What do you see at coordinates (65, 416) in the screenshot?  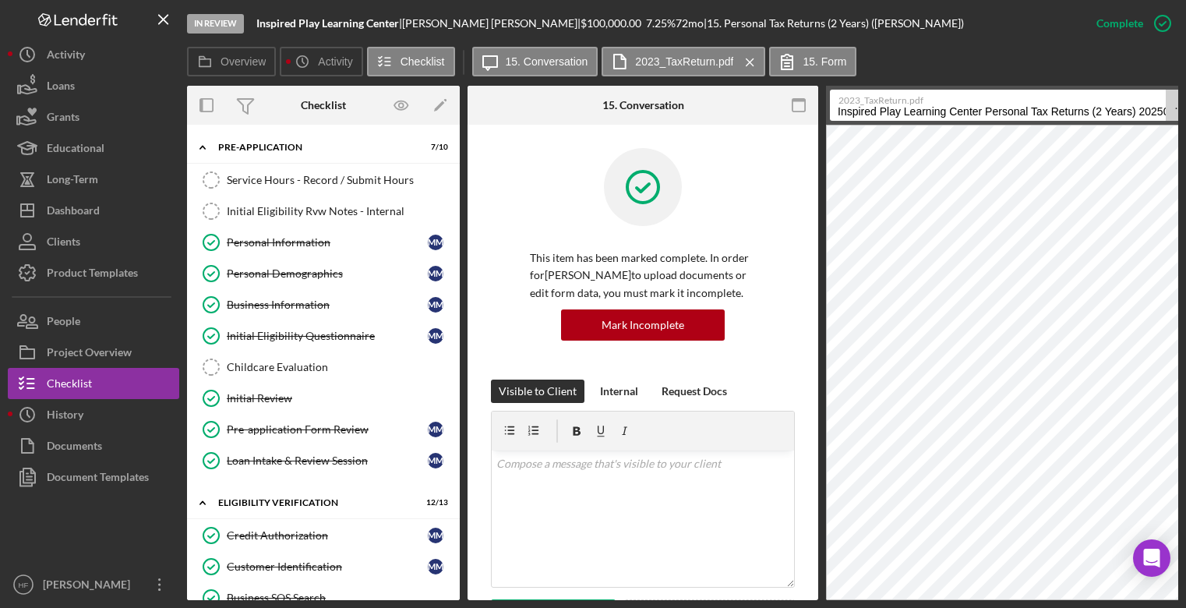 I see `div: History` at bounding box center [65, 416].